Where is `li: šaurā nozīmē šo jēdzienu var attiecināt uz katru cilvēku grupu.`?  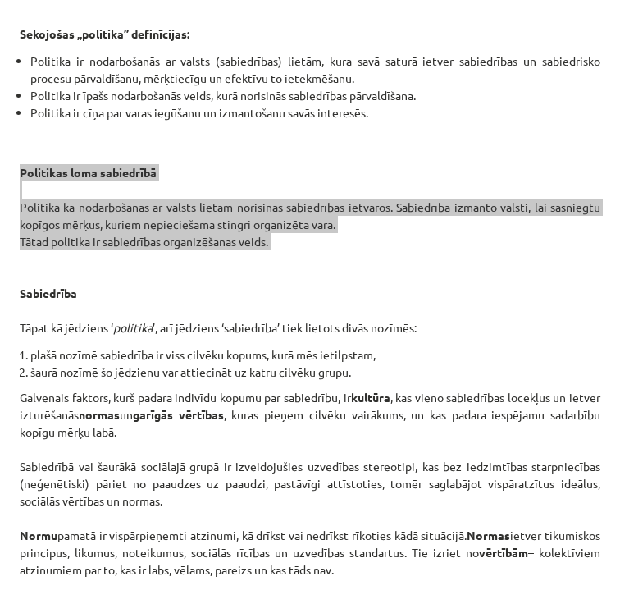
li: šaurā nozīmē šo jēdzienu var attiecināt uz katru cilvēku grupu. is located at coordinates (315, 372).